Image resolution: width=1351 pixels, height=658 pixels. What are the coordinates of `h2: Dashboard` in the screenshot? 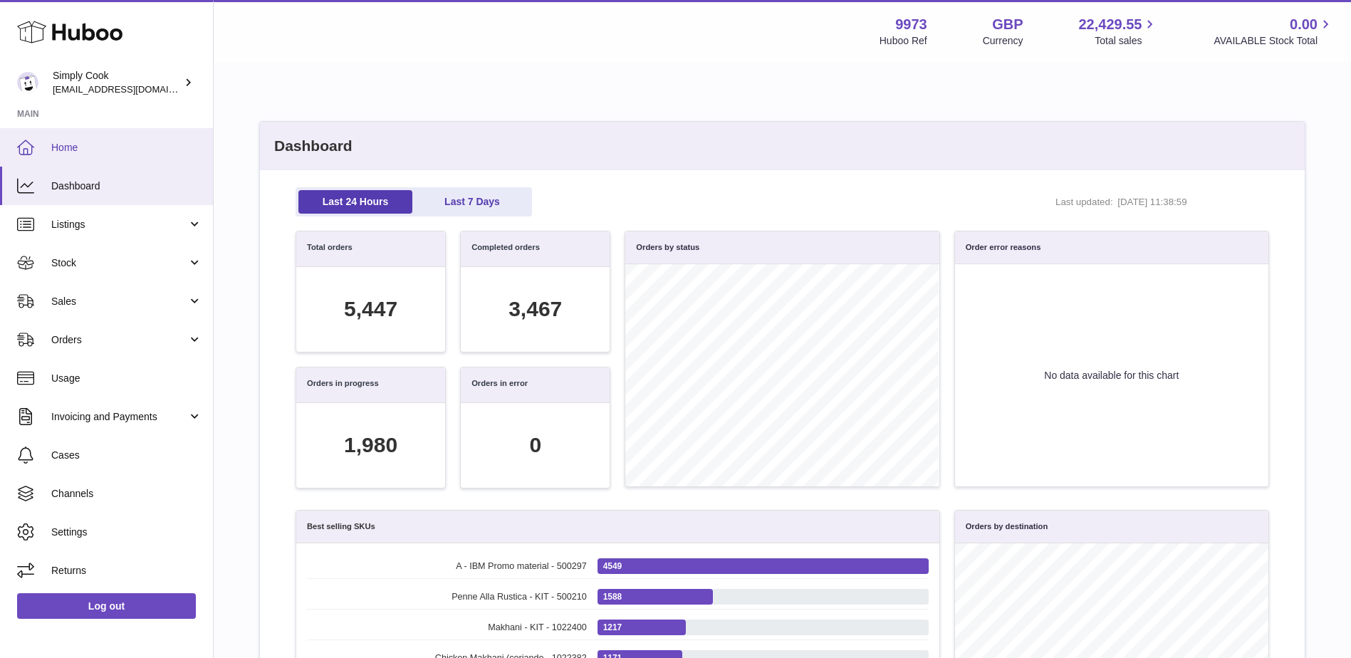 It's located at (782, 146).